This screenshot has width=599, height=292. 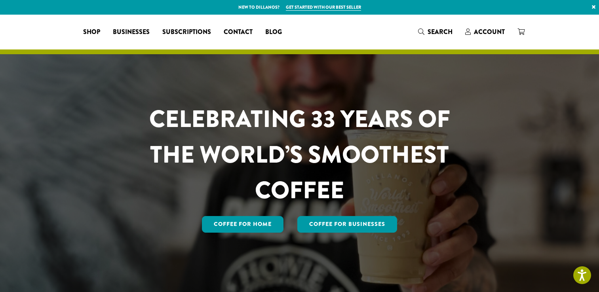 What do you see at coordinates (91, 32) in the screenshot?
I see `a: Shop` at bounding box center [91, 32].